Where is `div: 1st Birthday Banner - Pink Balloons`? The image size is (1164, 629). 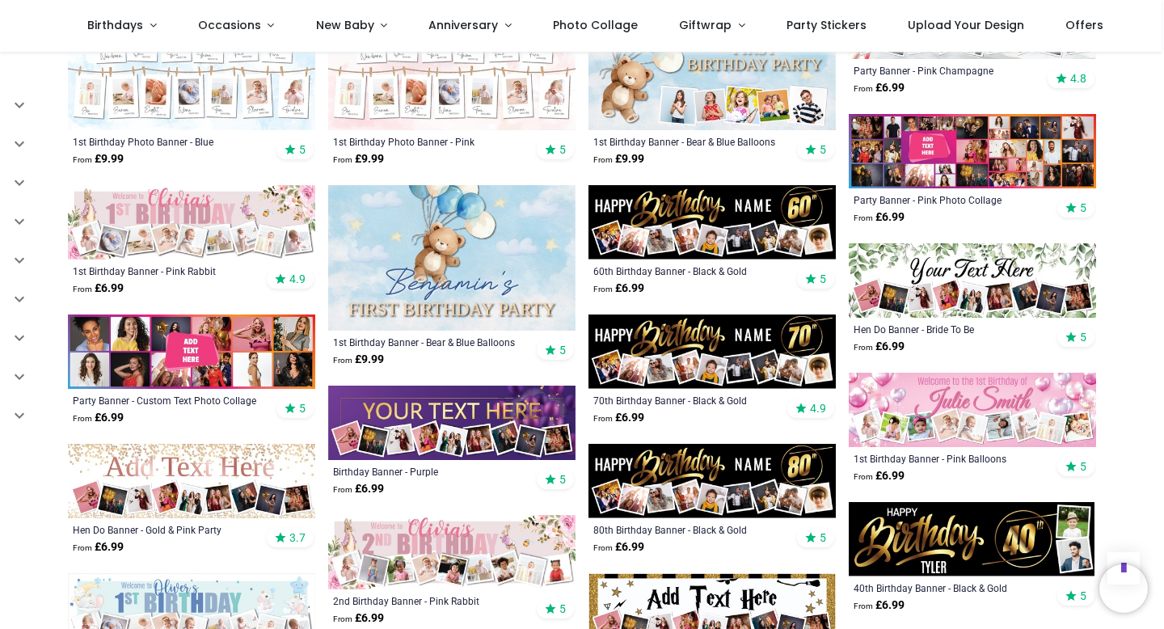 div: 1st Birthday Banner - Pink Balloons is located at coordinates (948, 458).